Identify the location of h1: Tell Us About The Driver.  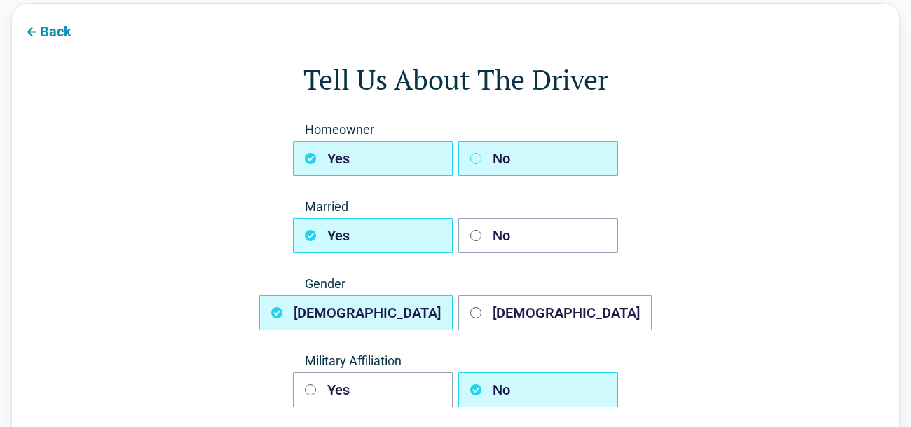
(456, 79).